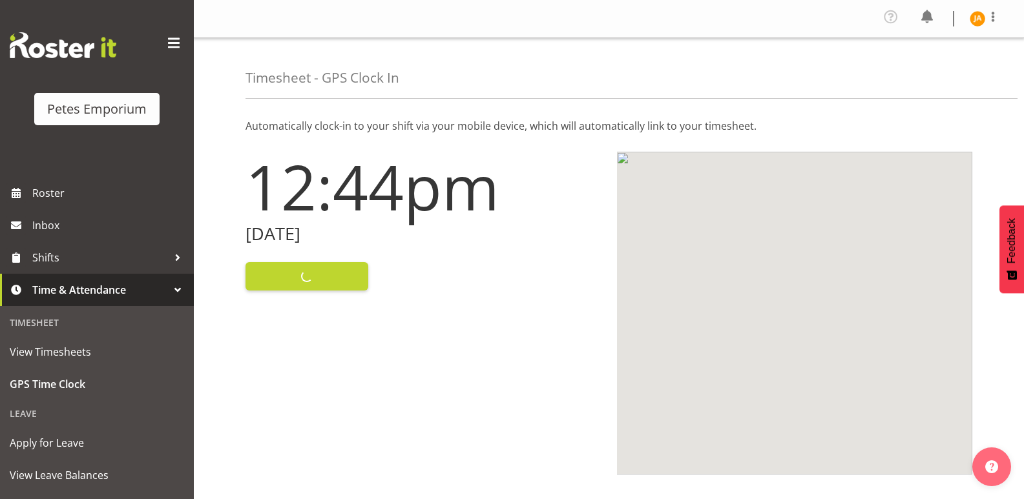  I want to click on span: Roster, so click(110, 193).